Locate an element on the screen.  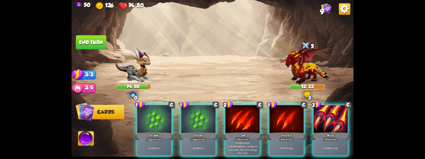
p: Deal damage. Applies effect, making the enemy take 20% more damage this round. is located at coordinates (242, 147).